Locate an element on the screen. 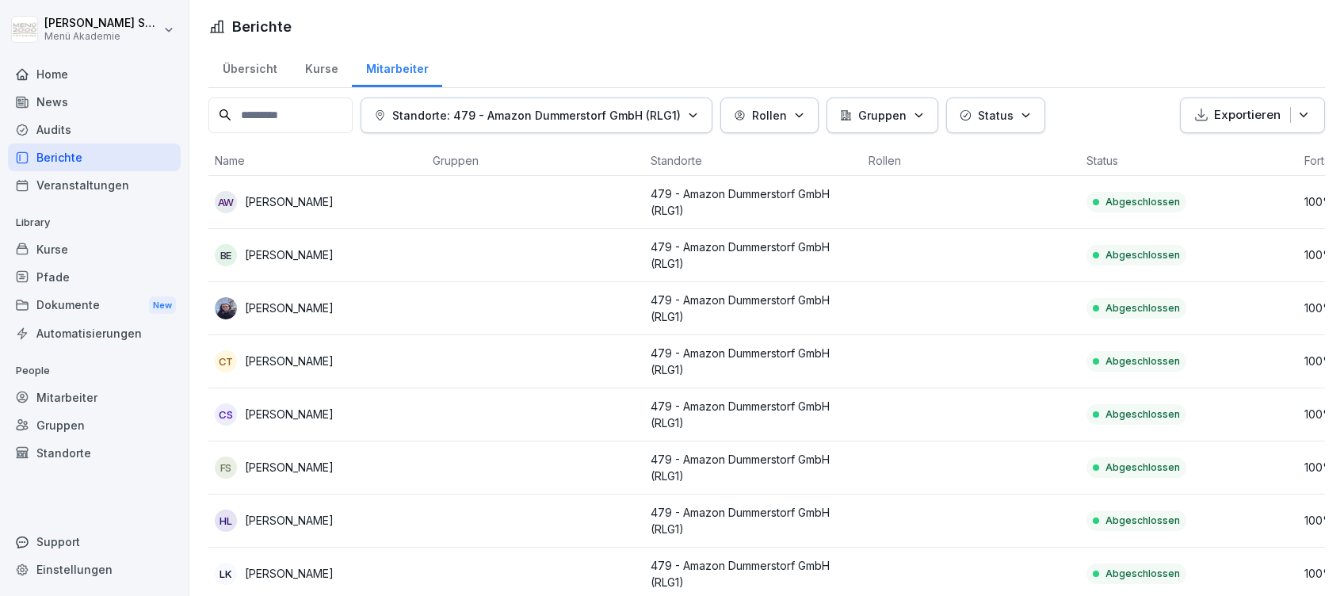 The height and width of the screenshot is (596, 1344). div: FS is located at coordinates (226, 467).